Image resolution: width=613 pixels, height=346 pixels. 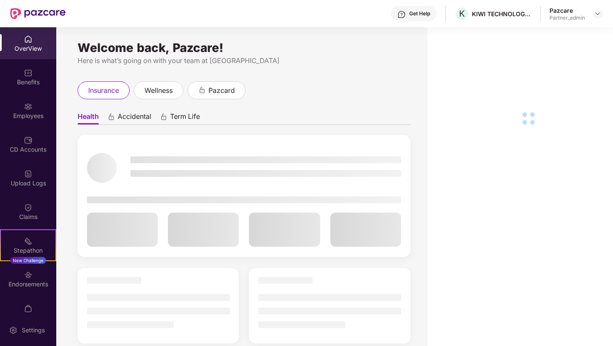 I want to click on div: Pazcare, so click(x=567, y=10).